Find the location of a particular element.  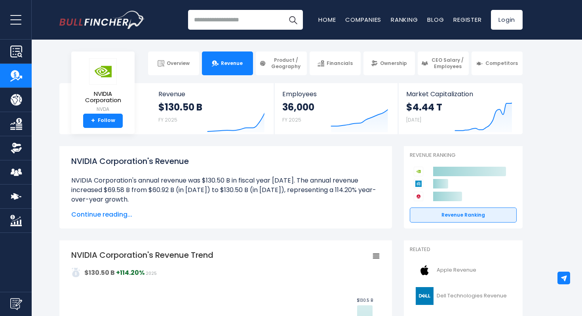

span: CEO Salary / Employees is located at coordinates (448, 63).